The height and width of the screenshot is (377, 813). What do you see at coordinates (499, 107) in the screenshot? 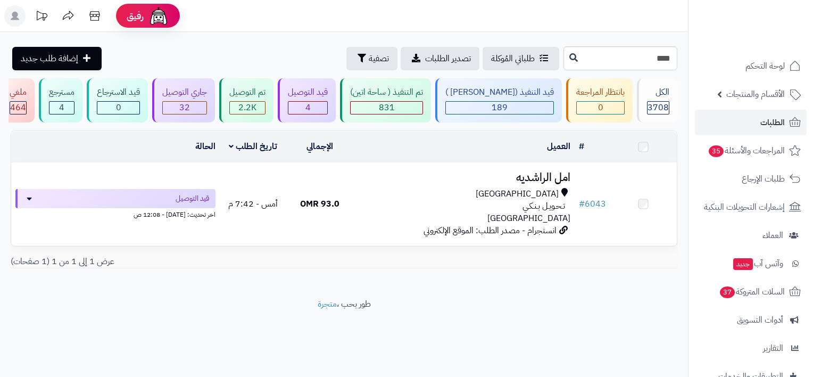
I see `span: 189` at bounding box center [499, 107].